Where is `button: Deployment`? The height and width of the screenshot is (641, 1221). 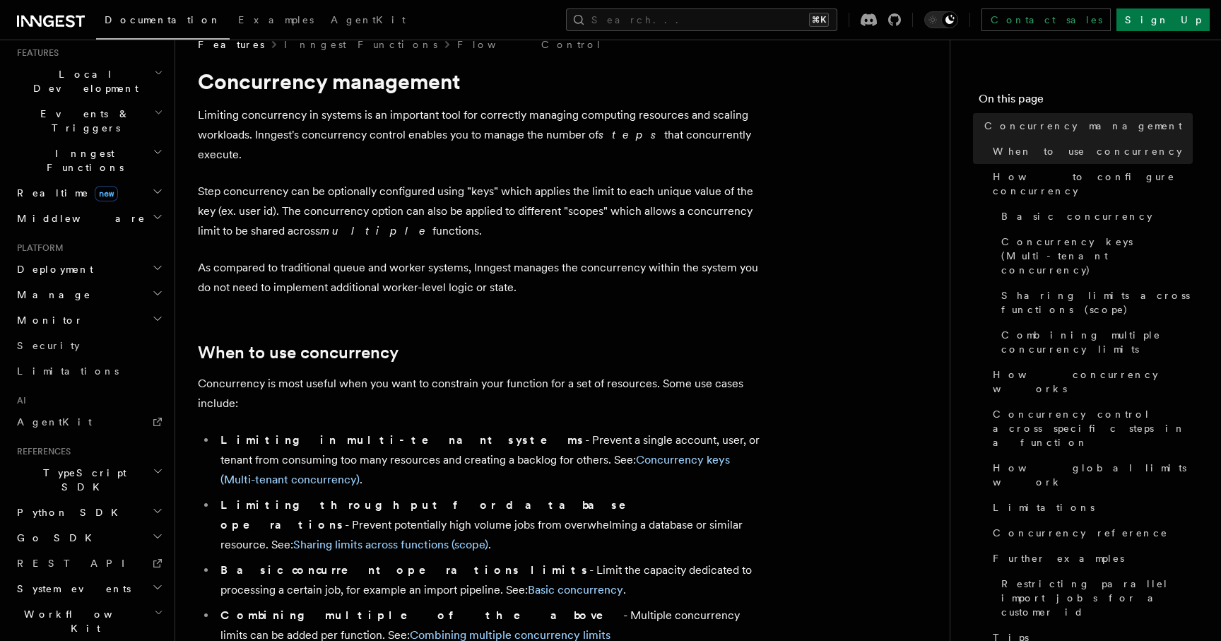 button: Deployment is located at coordinates (88, 269).